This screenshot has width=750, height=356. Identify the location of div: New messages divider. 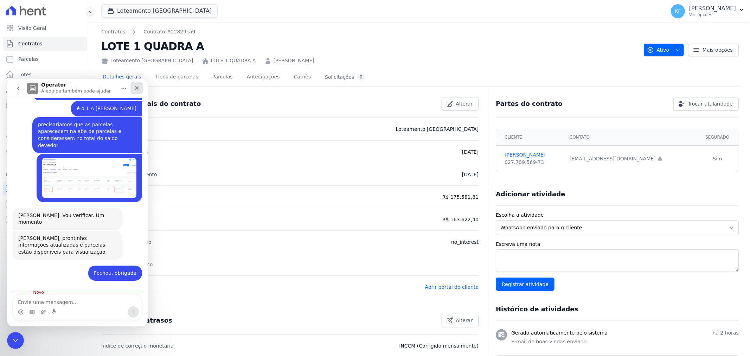
(70, 213).